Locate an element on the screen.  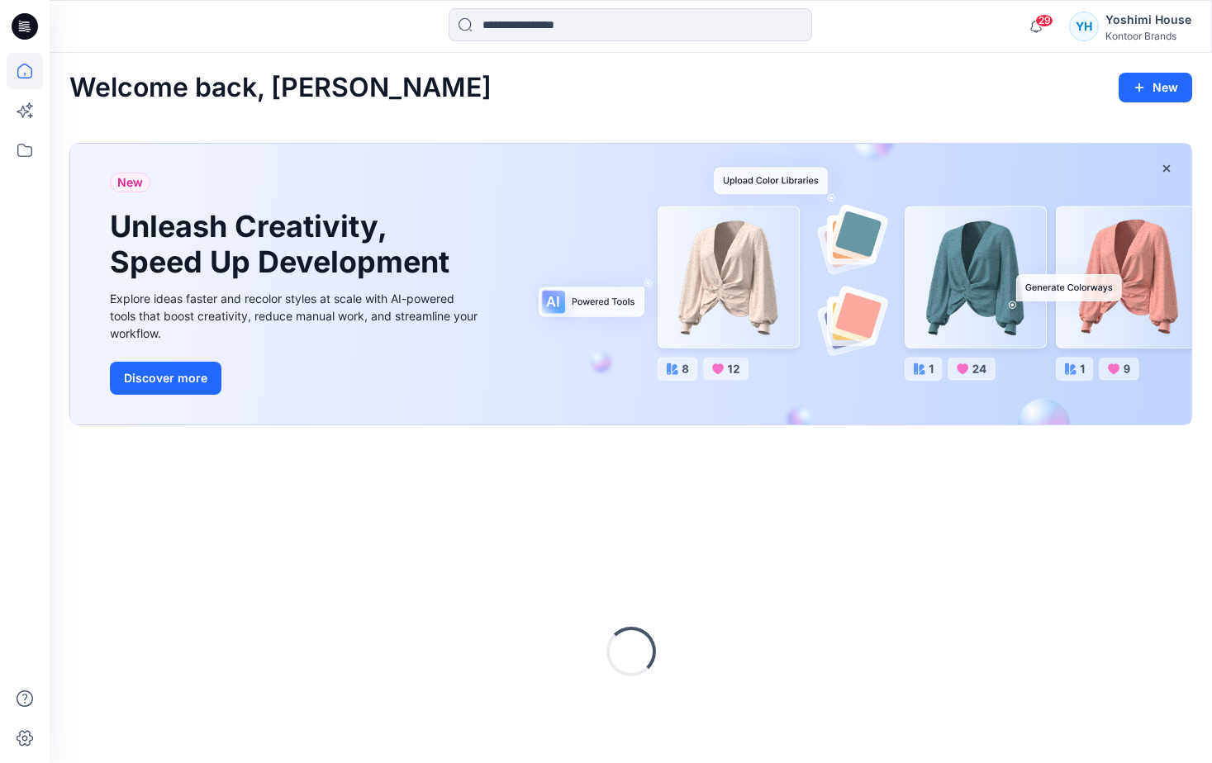
button: New is located at coordinates (1155, 88).